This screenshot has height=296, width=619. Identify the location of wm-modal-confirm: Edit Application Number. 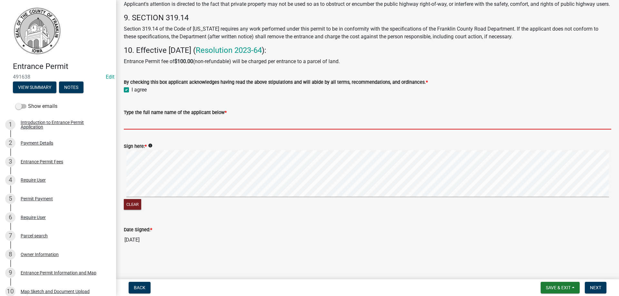
(110, 77).